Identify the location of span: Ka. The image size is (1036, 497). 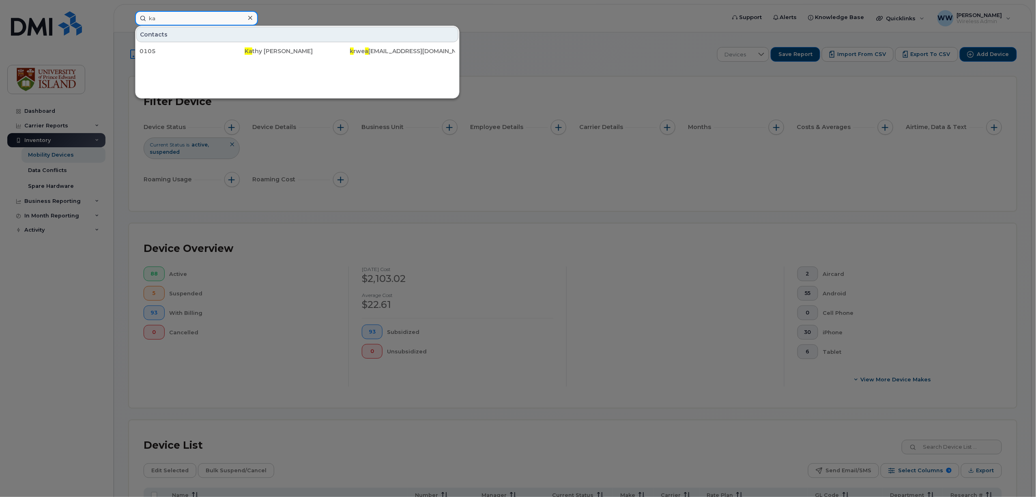
(248, 51).